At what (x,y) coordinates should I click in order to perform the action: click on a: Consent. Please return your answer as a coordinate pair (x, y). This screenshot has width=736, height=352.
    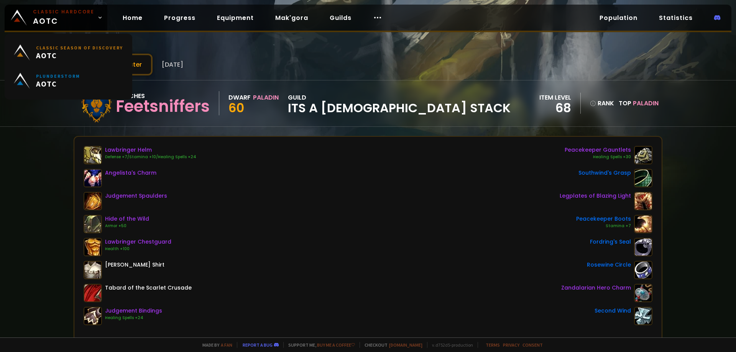
    Looking at the image, I should click on (532, 345).